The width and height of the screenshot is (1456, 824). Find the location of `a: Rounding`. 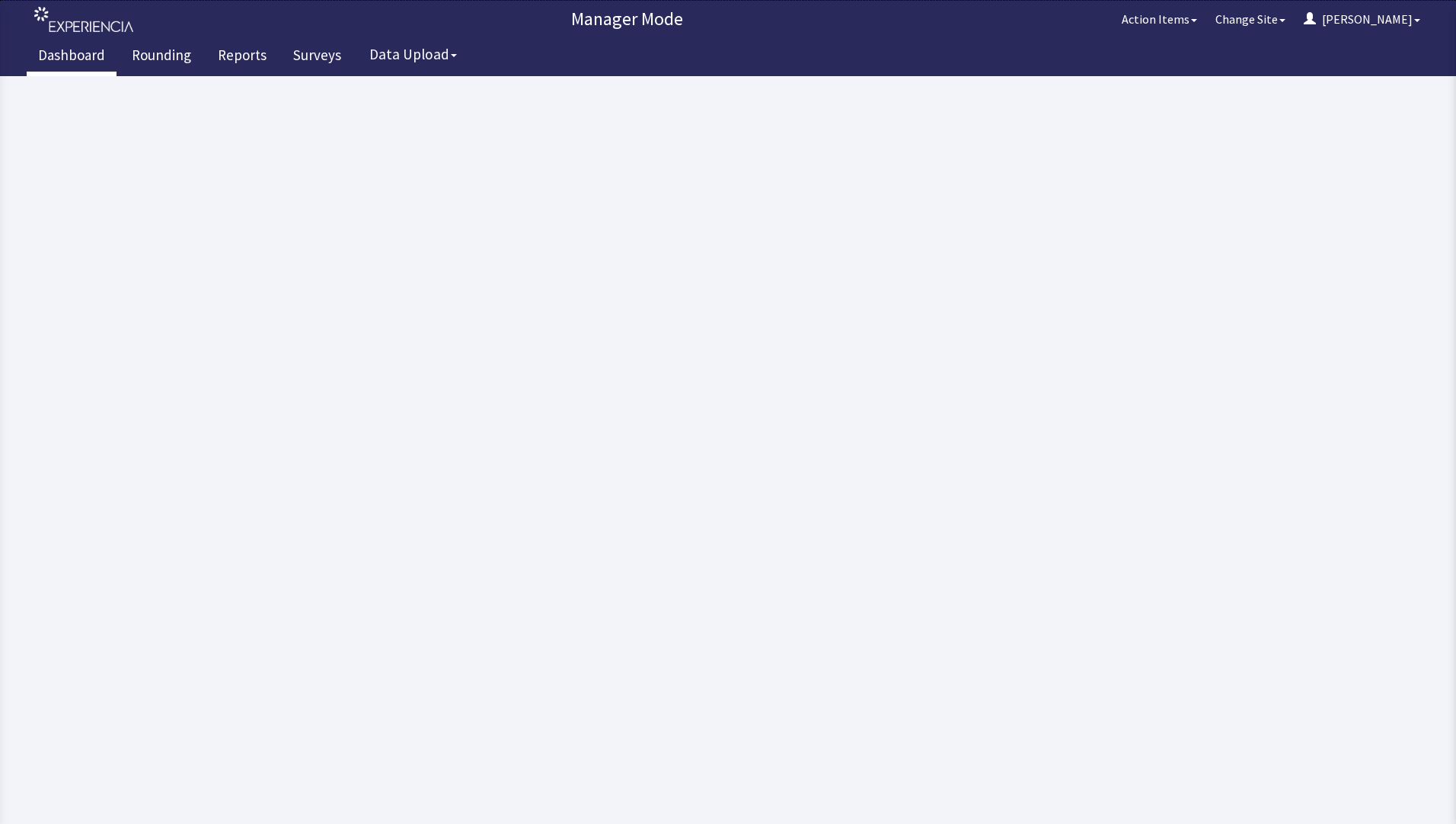

a: Rounding is located at coordinates (161, 57).